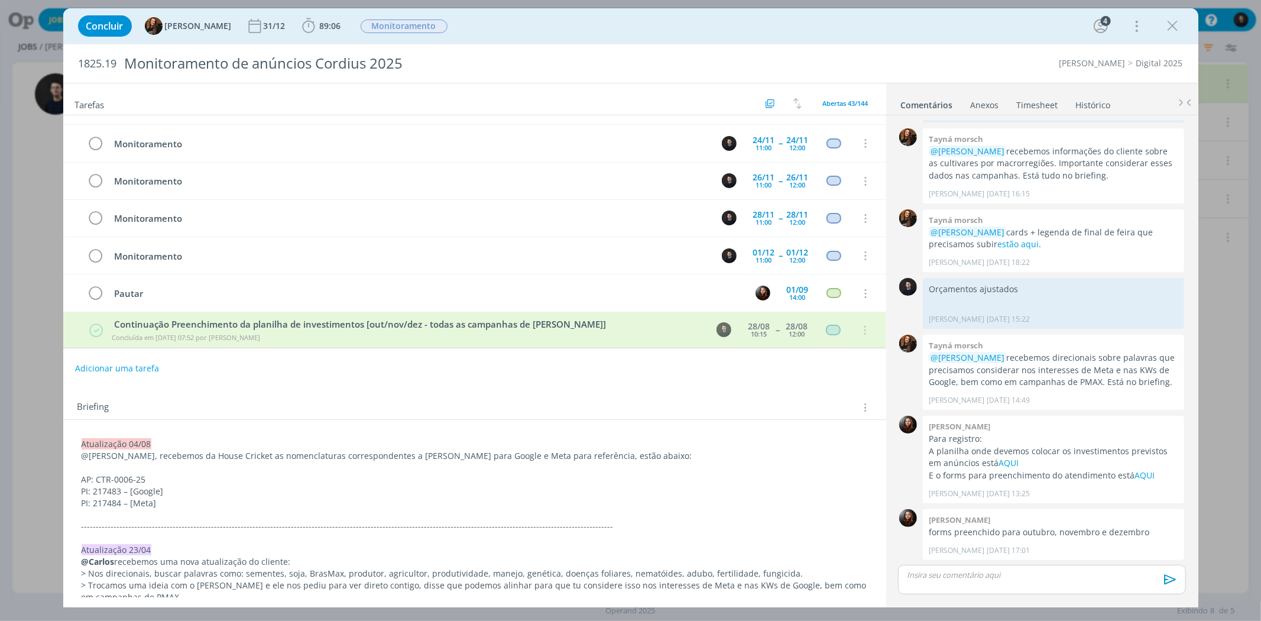 This screenshot has height=621, width=1261. Describe the element at coordinates (1018, 244) in the screenshot. I see `a: estão aqui` at that location.